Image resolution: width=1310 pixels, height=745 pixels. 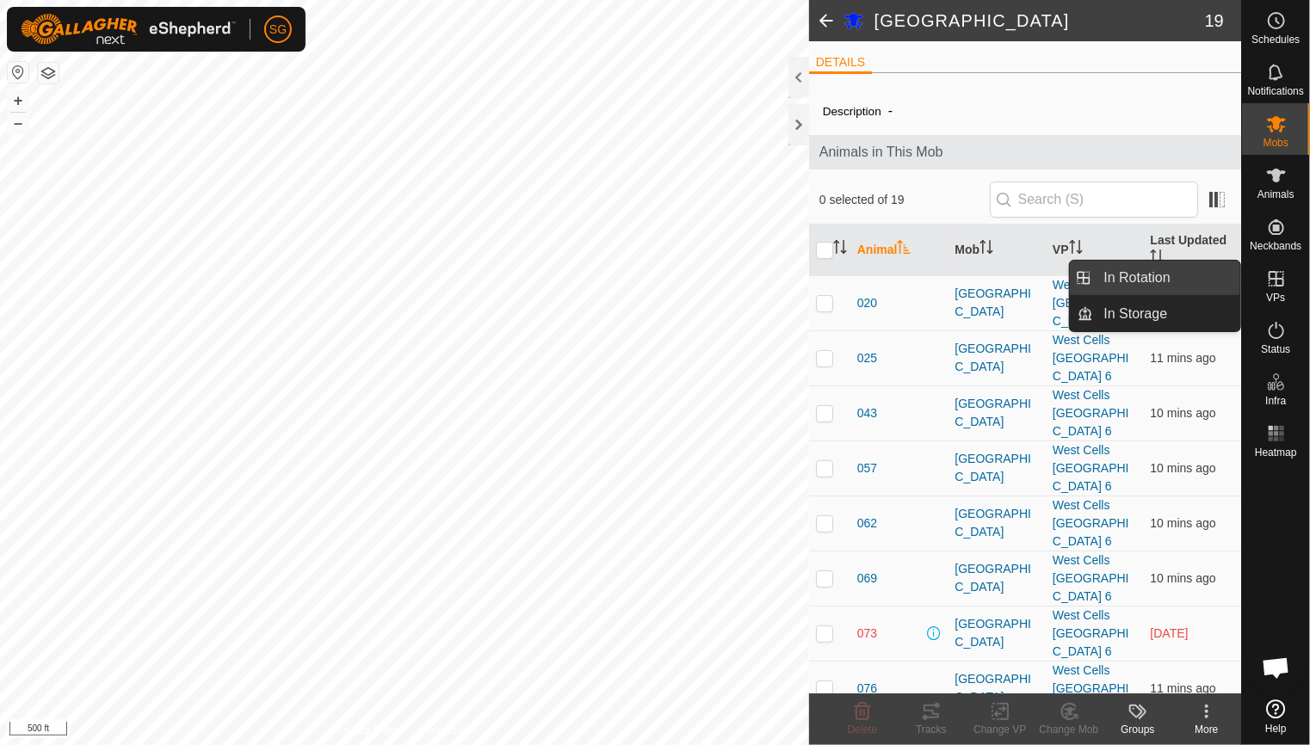 What do you see at coordinates (1155, 314) in the screenshot?
I see `li: In Storage` at bounding box center [1155, 314].